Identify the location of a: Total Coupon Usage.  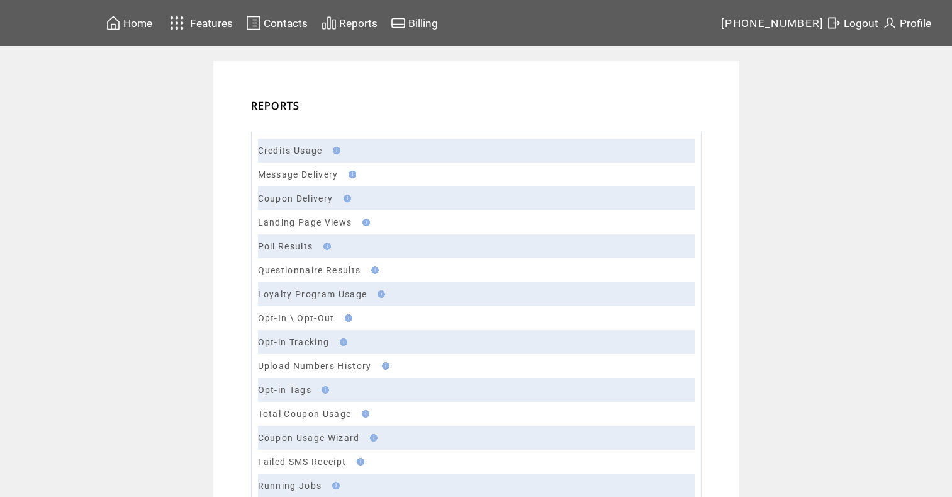
(305, 414).